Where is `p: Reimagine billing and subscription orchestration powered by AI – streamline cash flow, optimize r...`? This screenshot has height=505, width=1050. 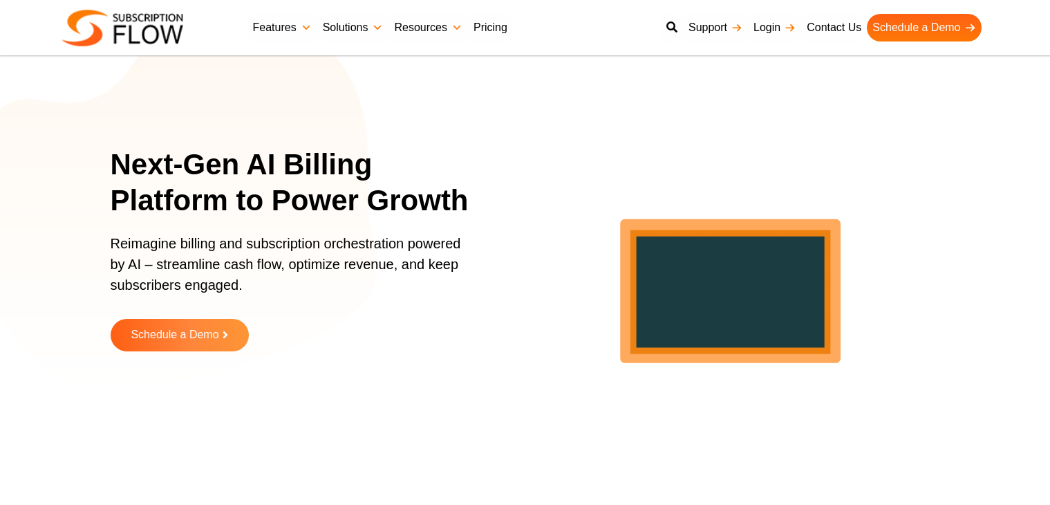 p: Reimagine billing and subscription orchestration powered by AI – streamline cash flow, optimize r... is located at coordinates (290, 271).